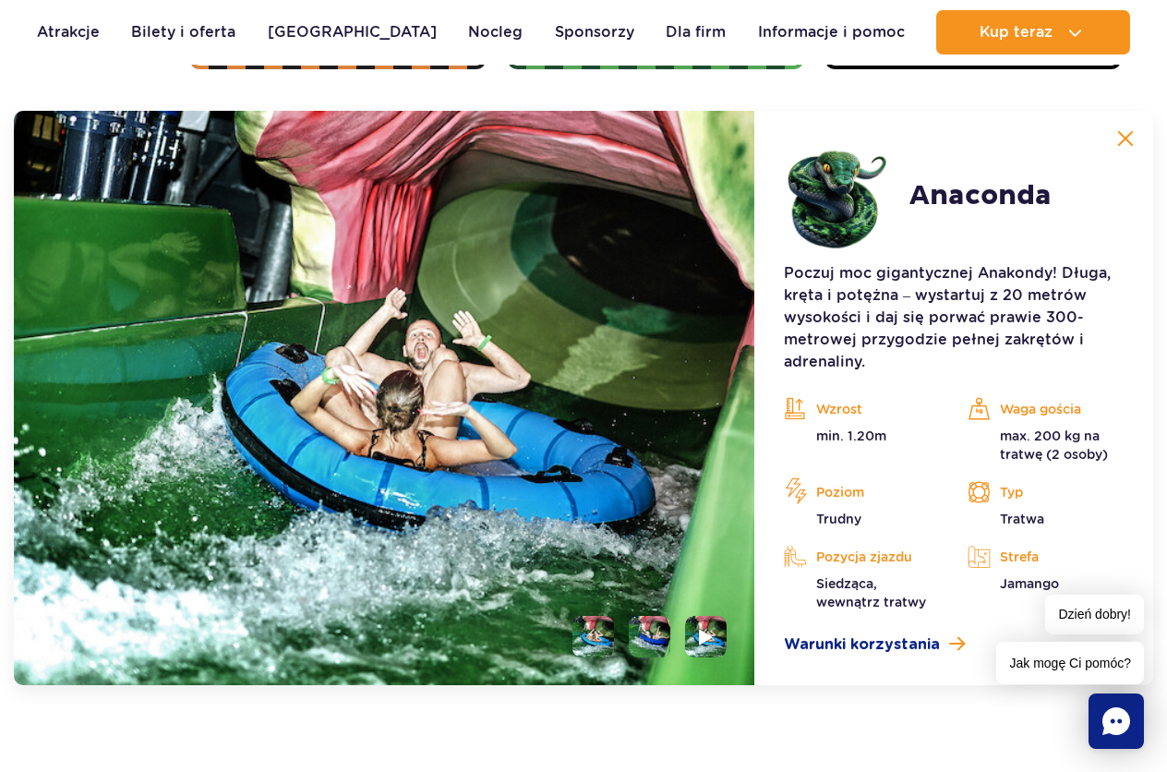 This screenshot has width=1167, height=772. Describe the element at coordinates (831, 32) in the screenshot. I see `a: Informacje i pomoc` at that location.